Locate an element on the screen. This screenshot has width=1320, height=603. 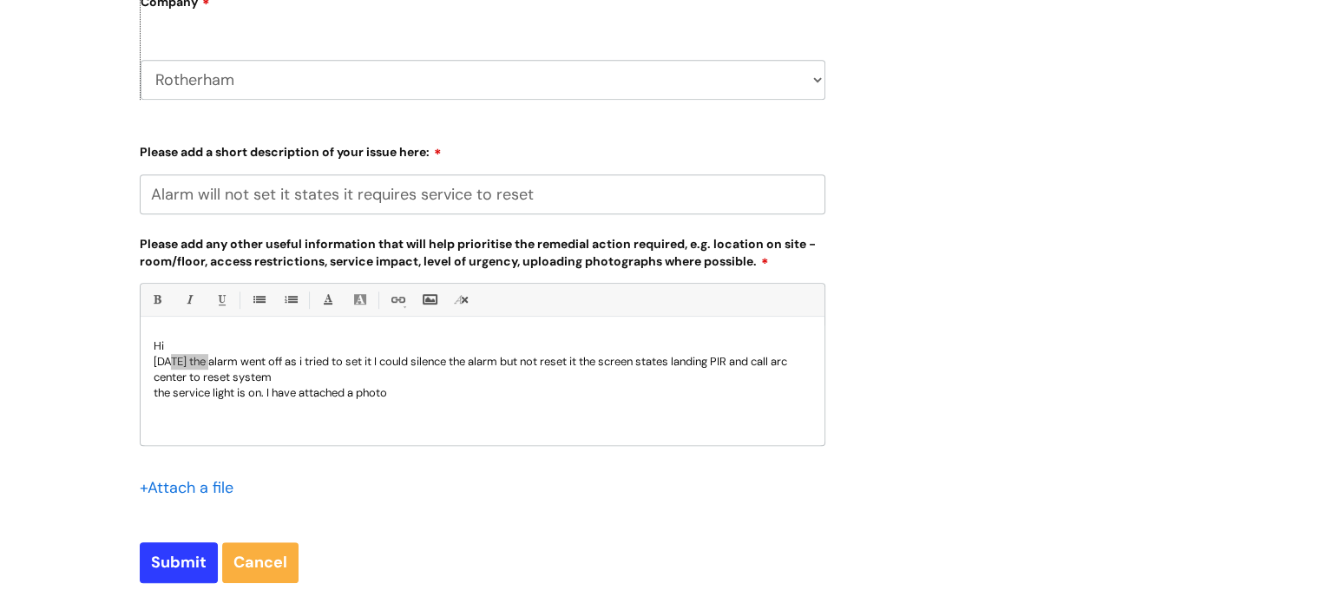
a: Insert Image... is located at coordinates (429, 300).